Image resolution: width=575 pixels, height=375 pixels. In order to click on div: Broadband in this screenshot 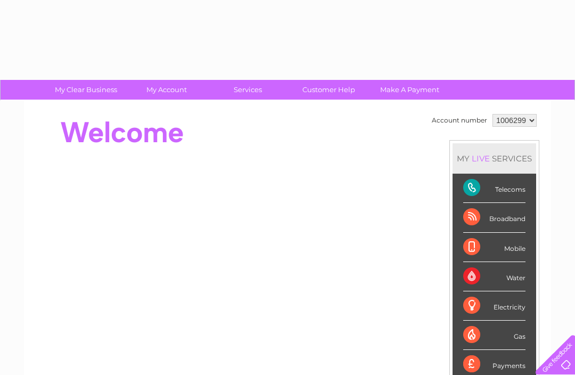, I will do `click(494, 217)`.